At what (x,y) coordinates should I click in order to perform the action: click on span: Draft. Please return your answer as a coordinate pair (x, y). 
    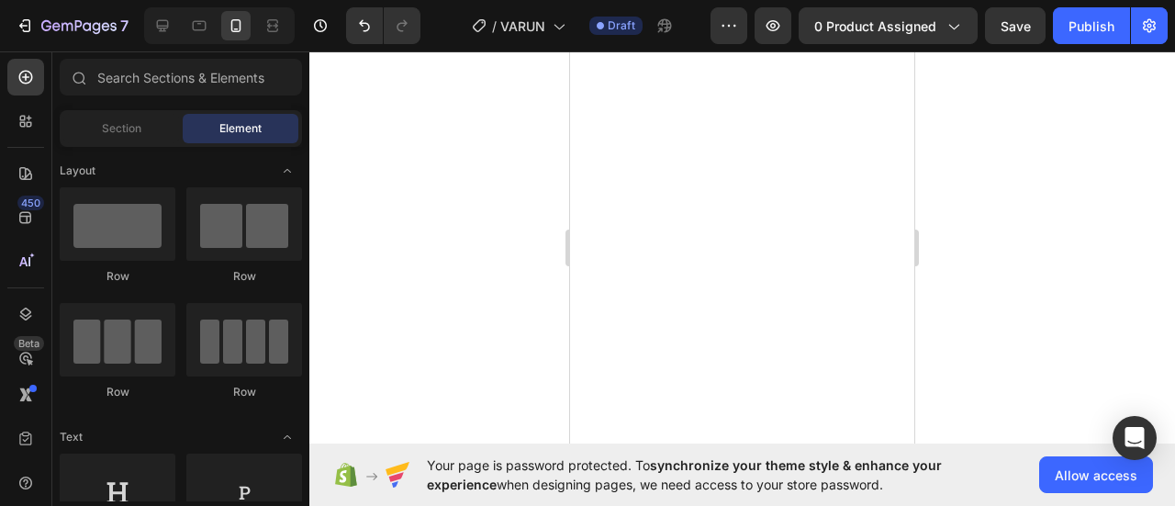
    Looking at the image, I should click on (621, 26).